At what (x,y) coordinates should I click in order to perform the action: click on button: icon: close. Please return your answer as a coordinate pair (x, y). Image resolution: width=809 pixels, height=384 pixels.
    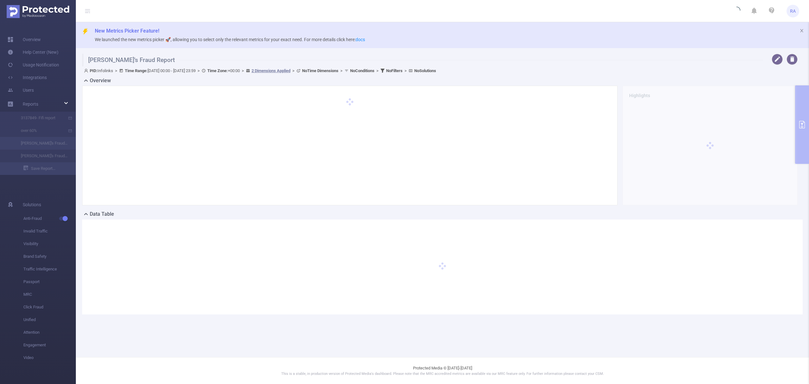
    Looking at the image, I should click on (802, 31).